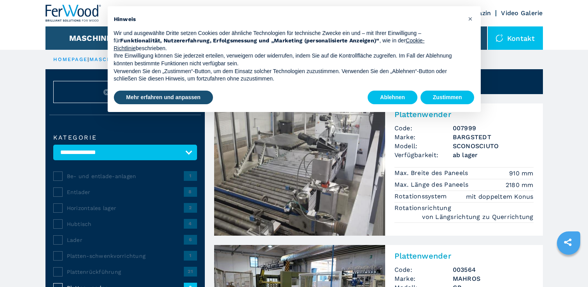 This screenshot has width=588, height=287. Describe the element at coordinates (493, 269) in the screenshot. I see `h3: 003564` at that location.